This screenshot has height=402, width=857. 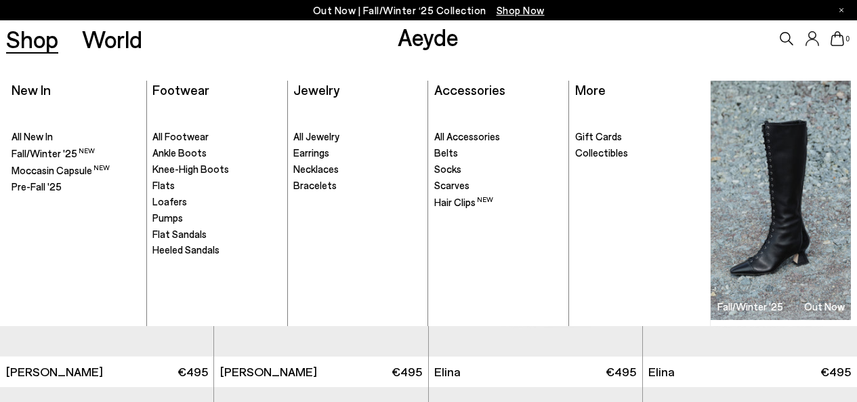 I want to click on span: Collectibles, so click(x=601, y=152).